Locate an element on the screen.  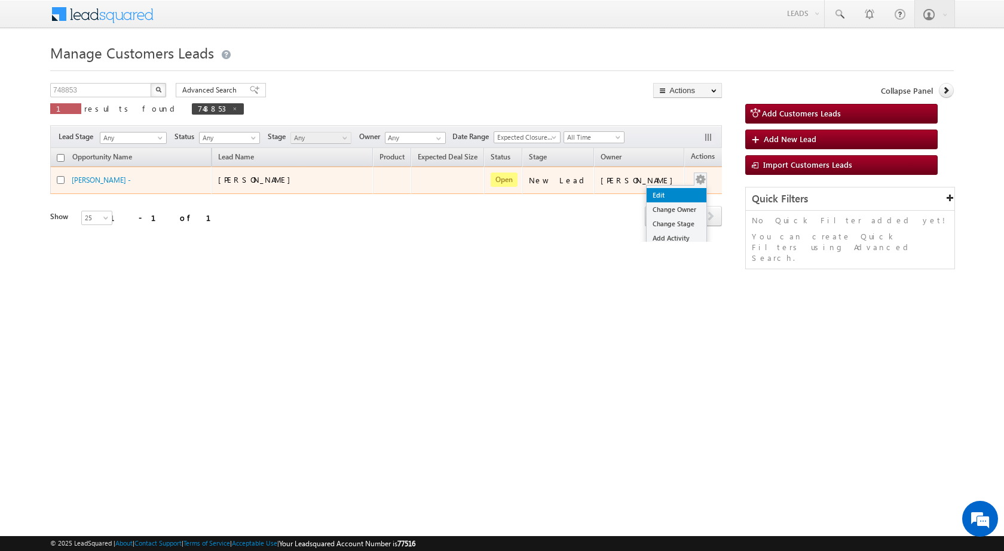
span: prev is located at coordinates (655, 216).